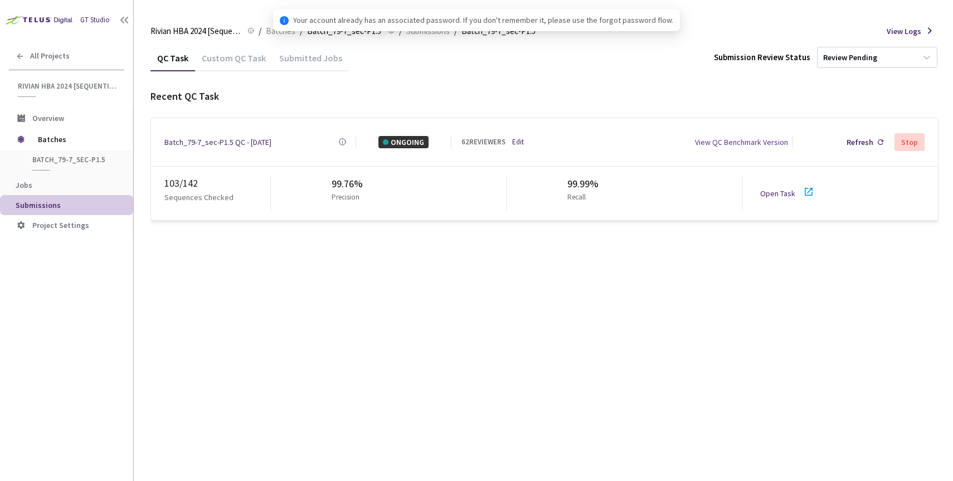 This screenshot has width=953, height=481. What do you see at coordinates (403, 142) in the screenshot?
I see `div: ONGOING` at bounding box center [403, 142].